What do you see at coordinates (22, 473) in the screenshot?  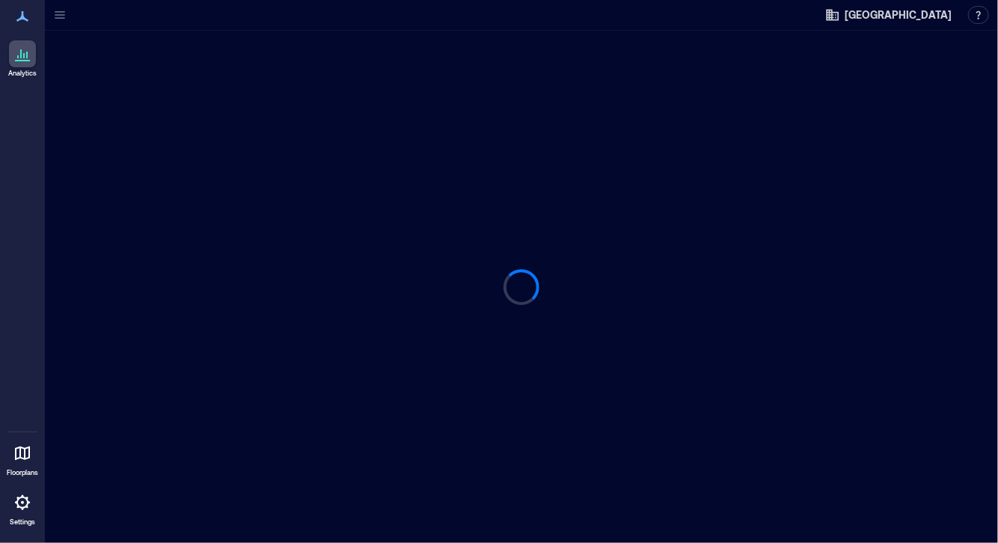 I see `p: Floorplans` at bounding box center [22, 473].